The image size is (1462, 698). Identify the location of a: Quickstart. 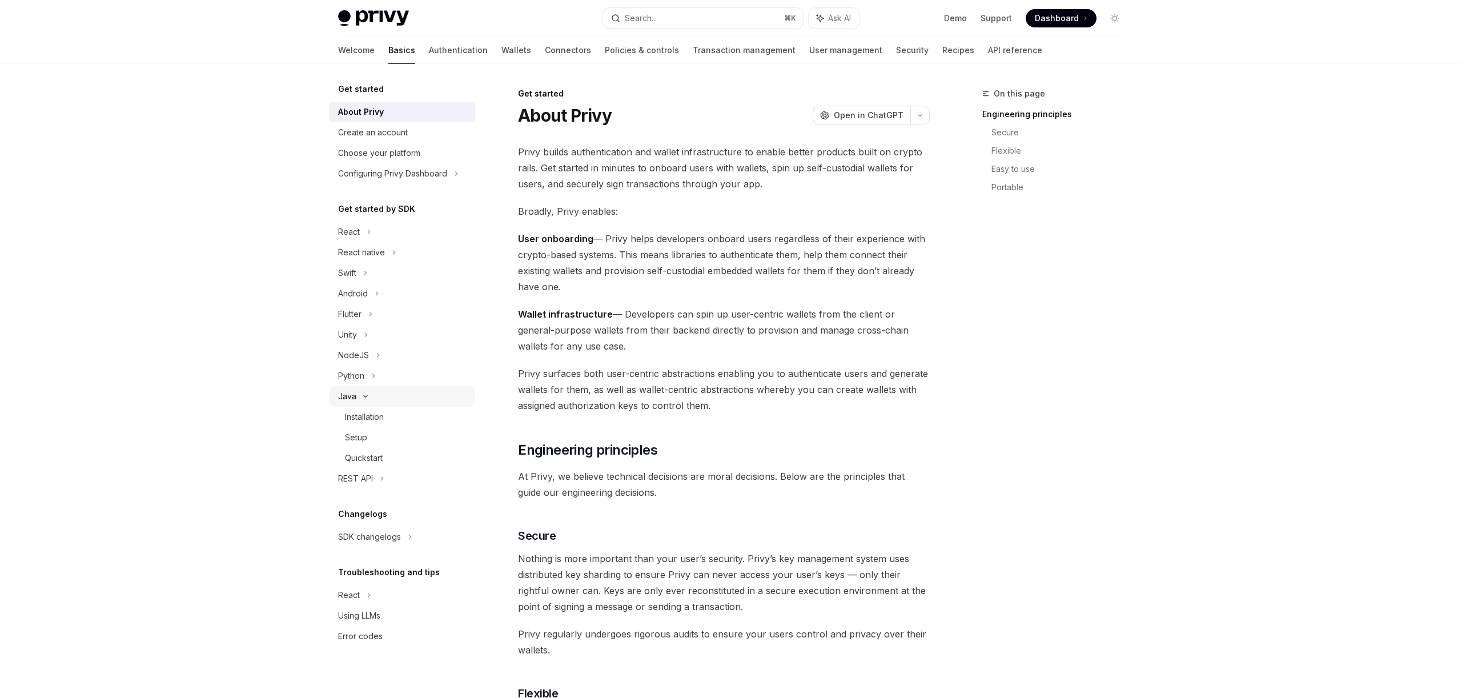
(402, 458).